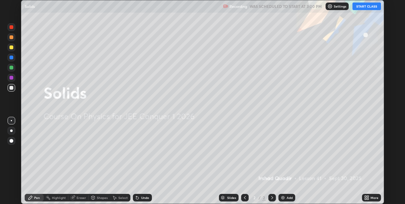 The image size is (405, 204). Describe the element at coordinates (283, 198) in the screenshot. I see `img: add-slide-button` at that location.